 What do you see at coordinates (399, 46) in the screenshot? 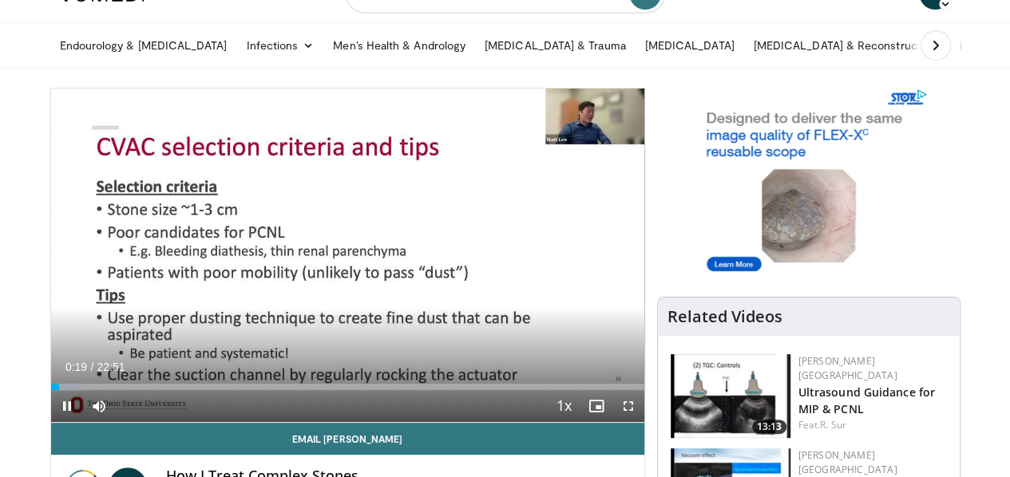
I see `a: Men’s Health & Andrology` at bounding box center [399, 46].